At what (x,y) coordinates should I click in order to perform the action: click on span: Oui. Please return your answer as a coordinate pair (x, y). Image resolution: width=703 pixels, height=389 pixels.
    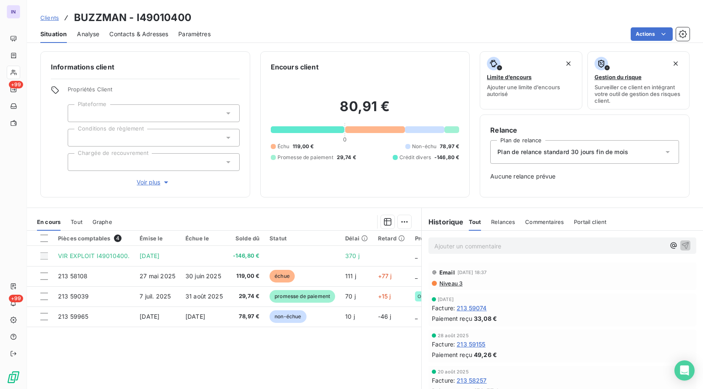
    Looking at the image, I should click on (422, 296).